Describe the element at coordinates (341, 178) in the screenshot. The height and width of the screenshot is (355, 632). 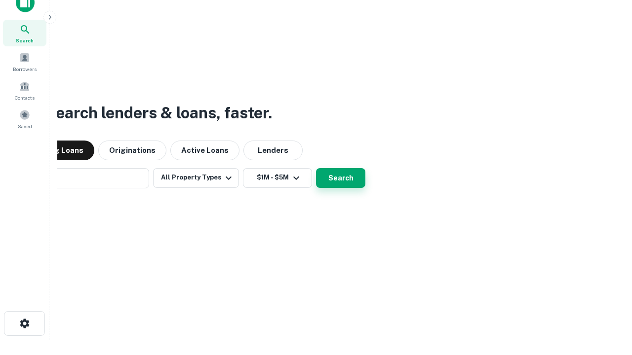
I see `button: Search` at that location.